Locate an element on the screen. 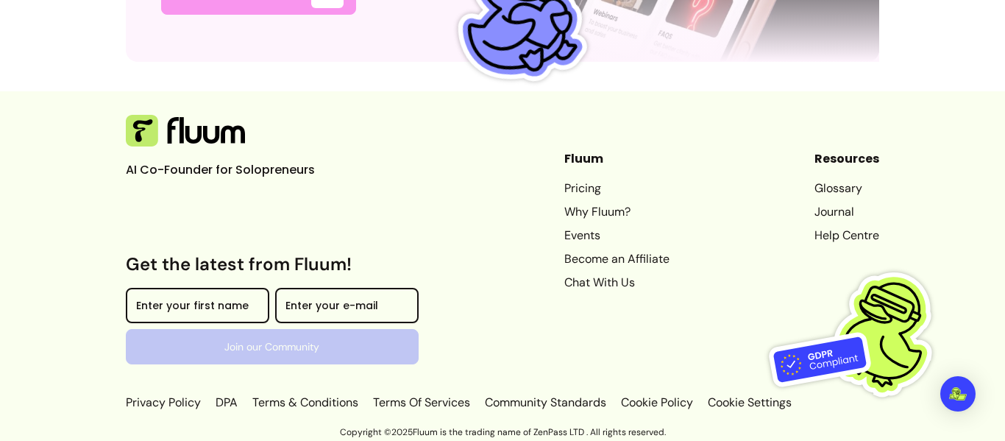 The height and width of the screenshot is (441, 1005). a: Terms Of Services is located at coordinates (421, 402).